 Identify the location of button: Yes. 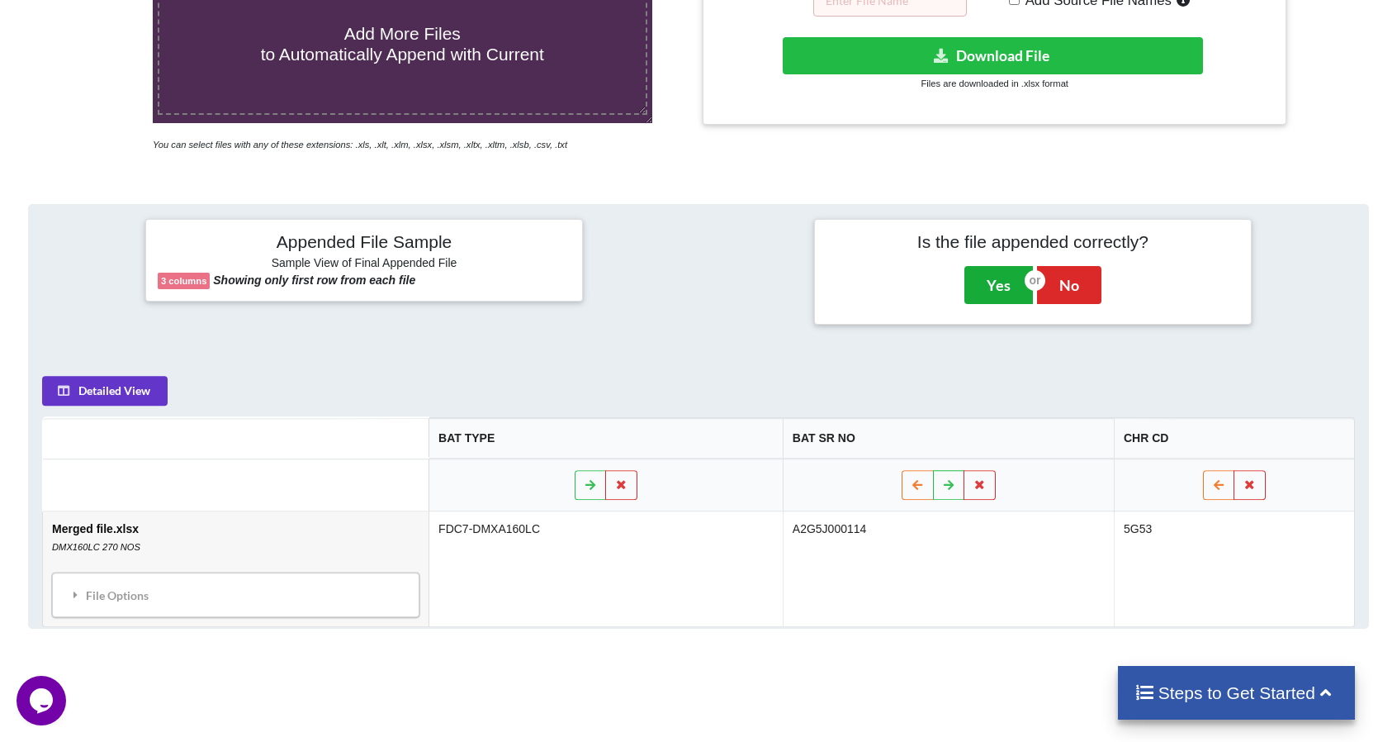
(998, 285).